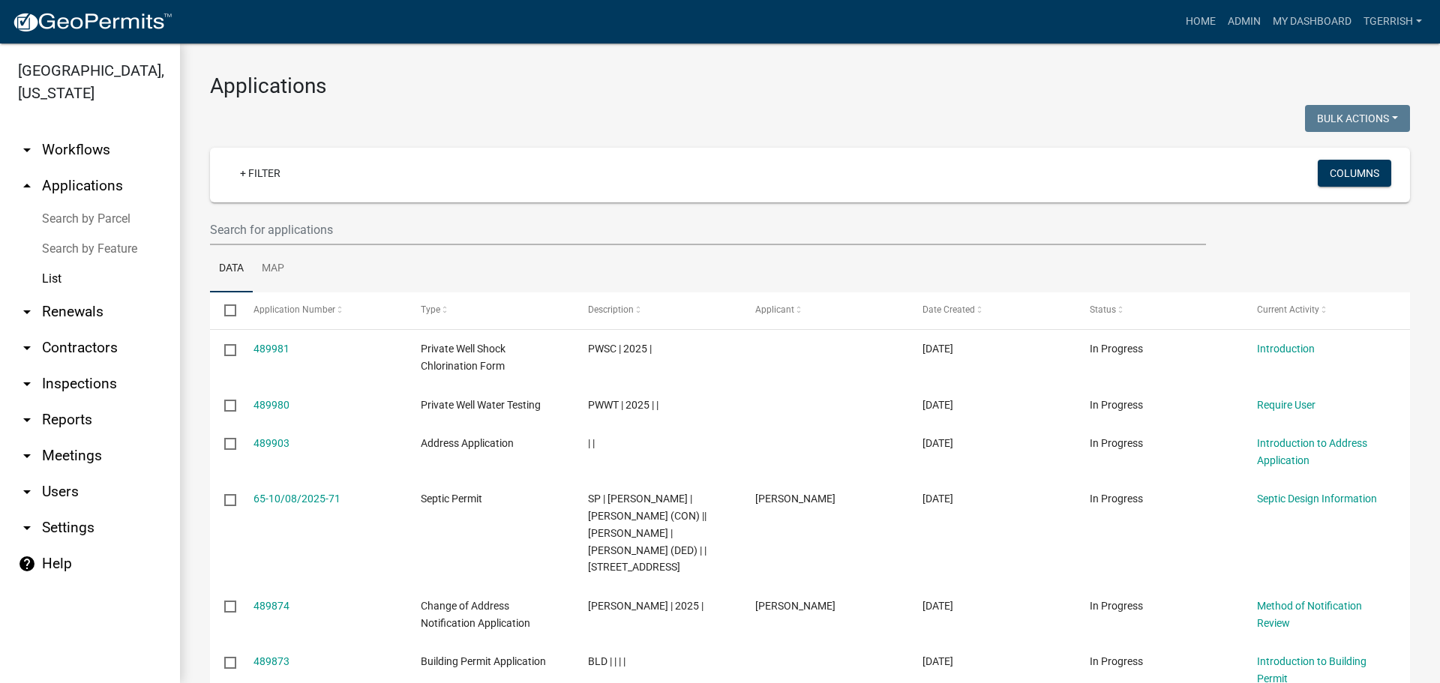 This screenshot has width=1440, height=683. I want to click on a: Admin, so click(1245, 22).